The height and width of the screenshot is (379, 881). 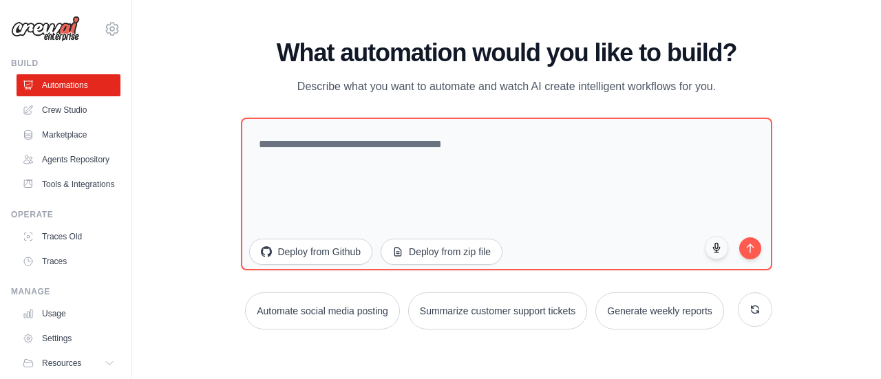 I want to click on a: Traces, so click(x=68, y=261).